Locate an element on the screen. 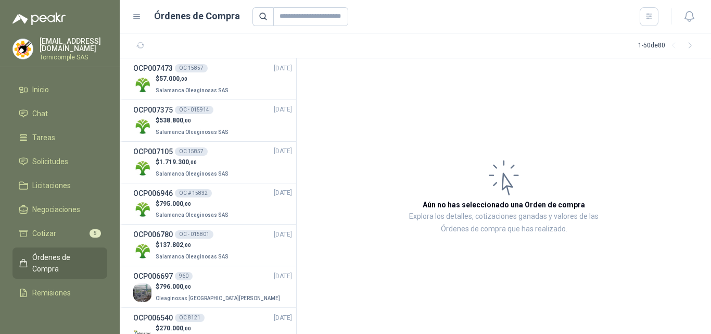 This screenshot has height=334, width=711. a: Chat is located at coordinates (60, 113).